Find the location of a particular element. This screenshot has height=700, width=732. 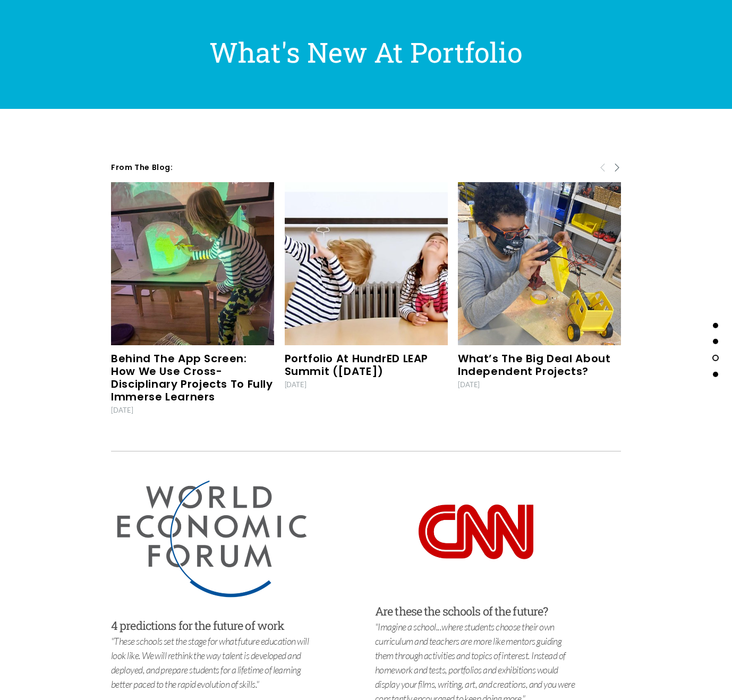

img: What’s the big deal about Independent Projects? is located at coordinates (539, 291).